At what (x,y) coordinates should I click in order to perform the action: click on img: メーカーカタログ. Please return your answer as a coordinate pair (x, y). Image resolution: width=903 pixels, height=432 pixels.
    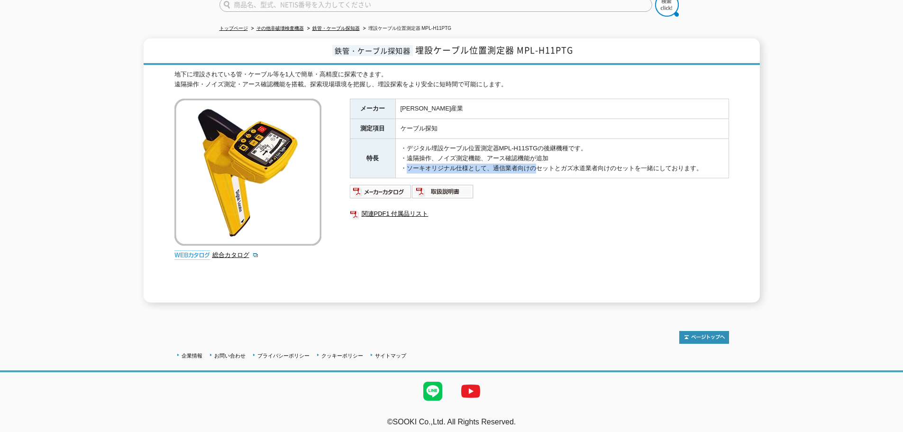
    Looking at the image, I should click on (381, 192).